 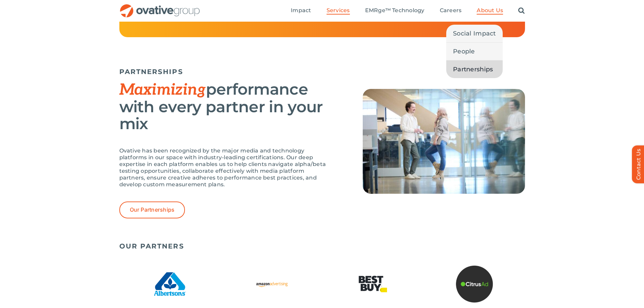 I want to click on span: Maximizing, so click(x=163, y=90).